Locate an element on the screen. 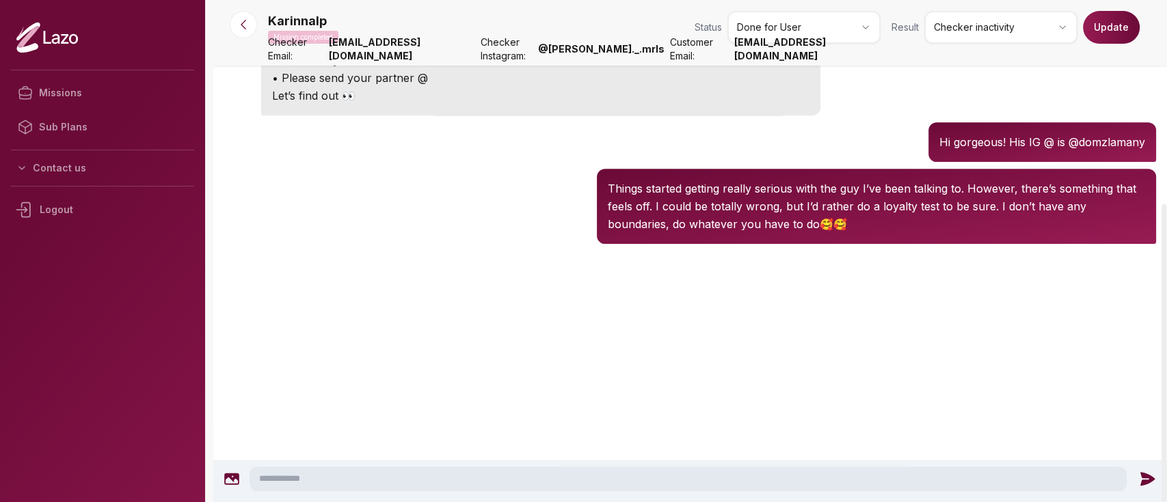  span: Status is located at coordinates (708, 27).